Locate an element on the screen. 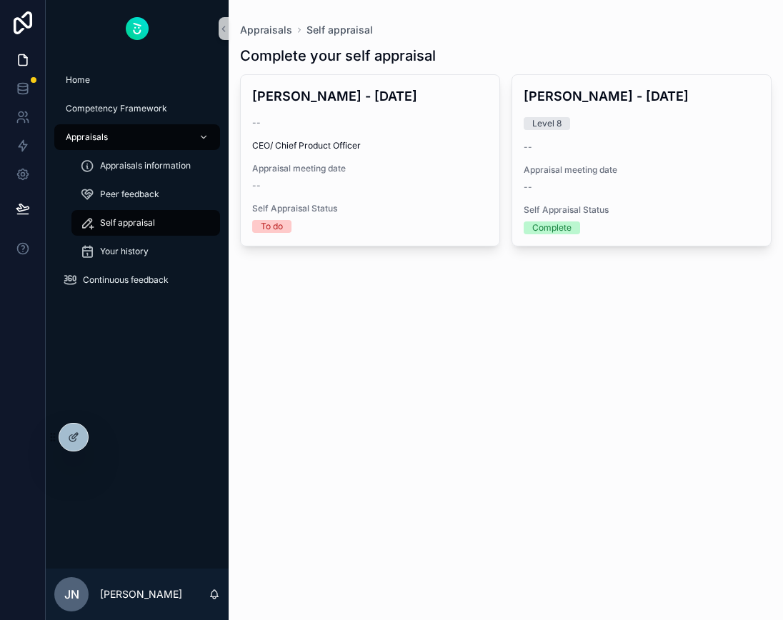 Image resolution: width=783 pixels, height=620 pixels. a: Your history is located at coordinates (146, 252).